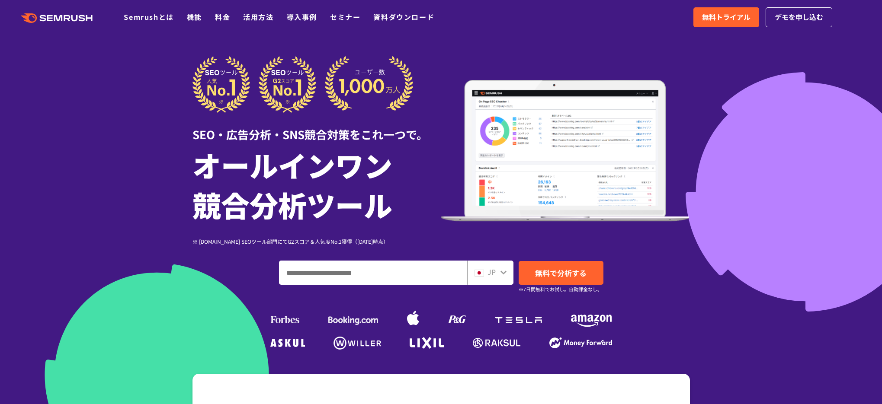 The width and height of the screenshot is (882, 404). What do you see at coordinates (403, 17) in the screenshot?
I see `a: 資料ダウンロード` at bounding box center [403, 17].